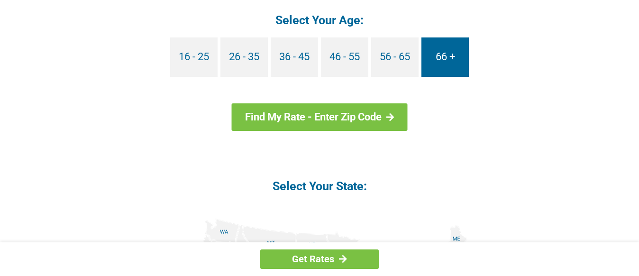  Describe the element at coordinates (319, 186) in the screenshot. I see `h4: Select Your State:` at that location.